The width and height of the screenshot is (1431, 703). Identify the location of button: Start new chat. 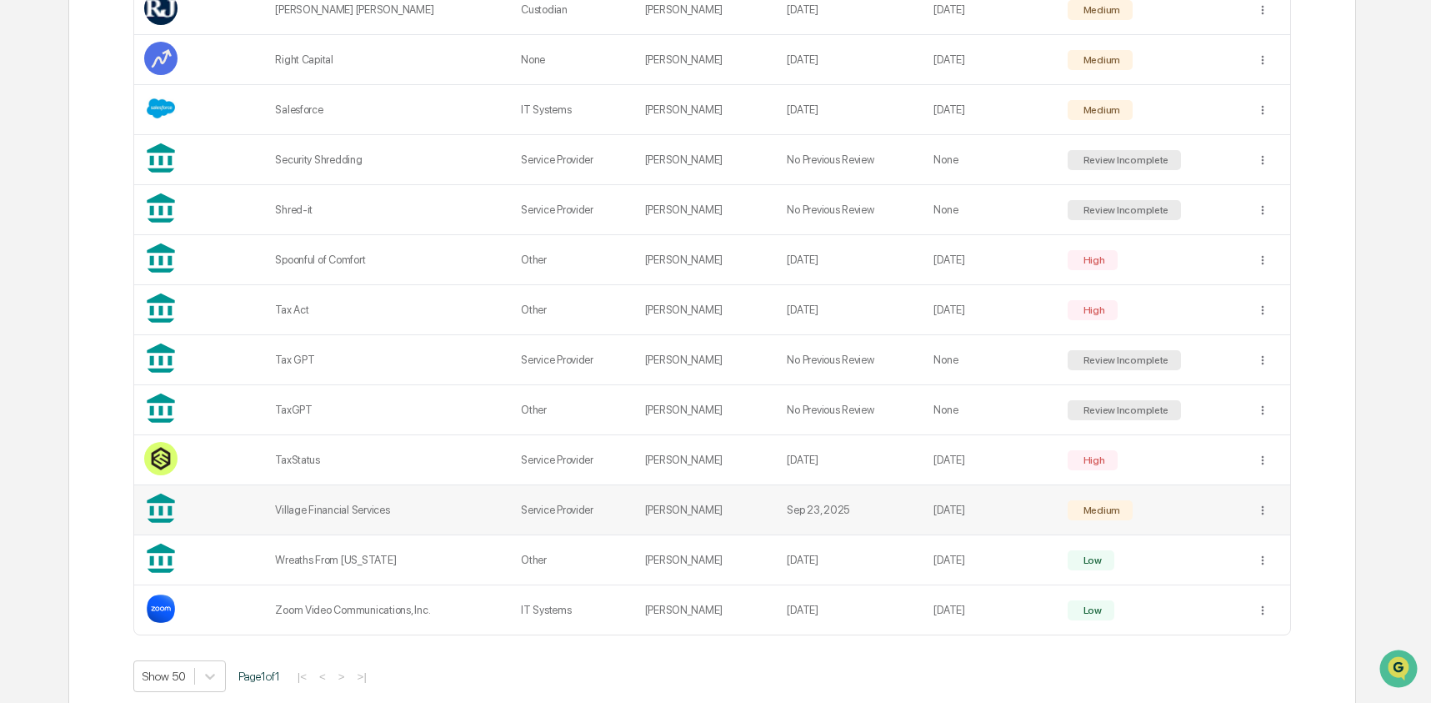
(293, 143).